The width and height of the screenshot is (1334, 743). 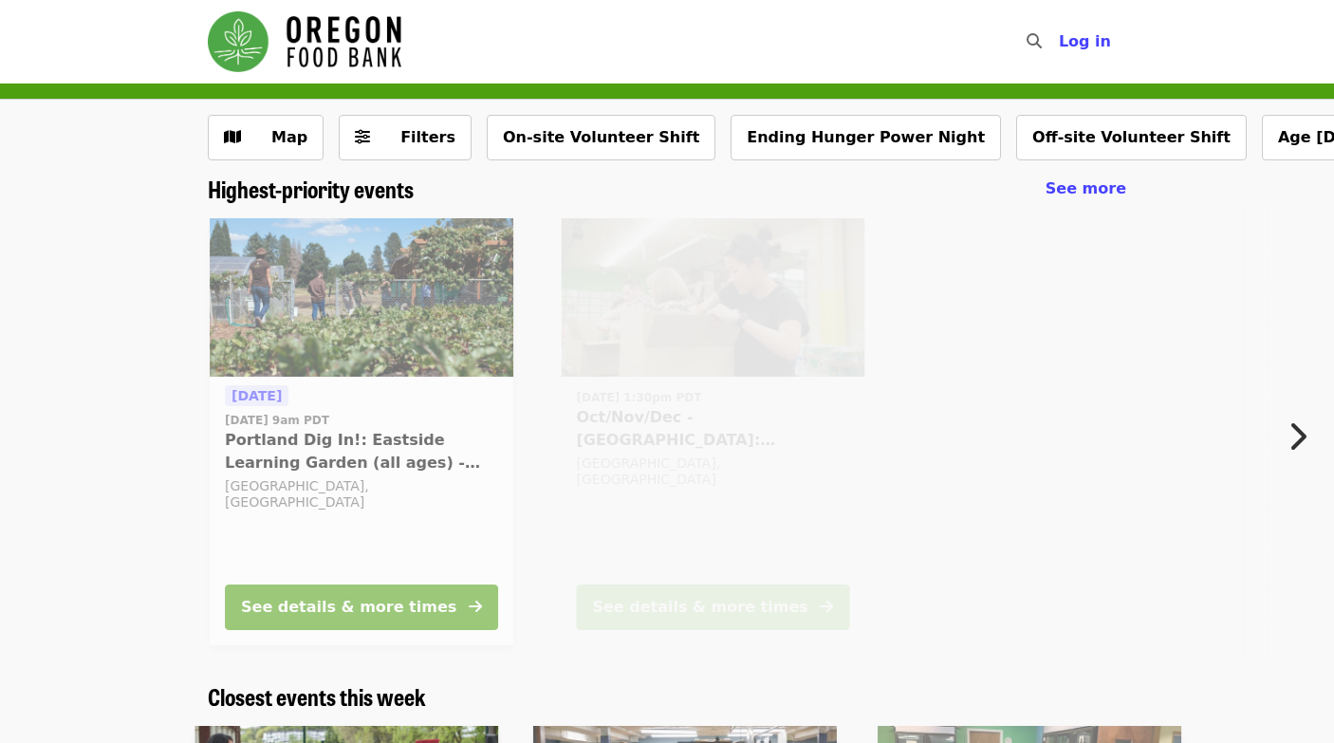 I want to click on span: Portland Dig In!: Eastside Learning Garden (all ages) - Aug/Sept/Oct, so click(x=361, y=452).